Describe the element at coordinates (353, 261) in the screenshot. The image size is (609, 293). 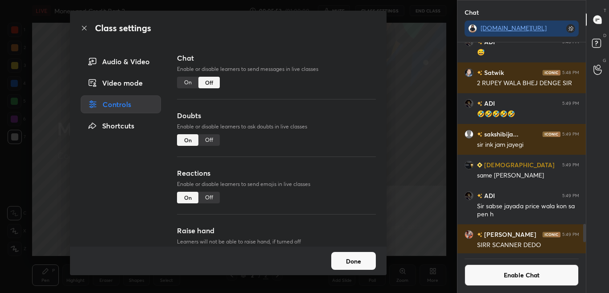
I see `button: Done` at that location.